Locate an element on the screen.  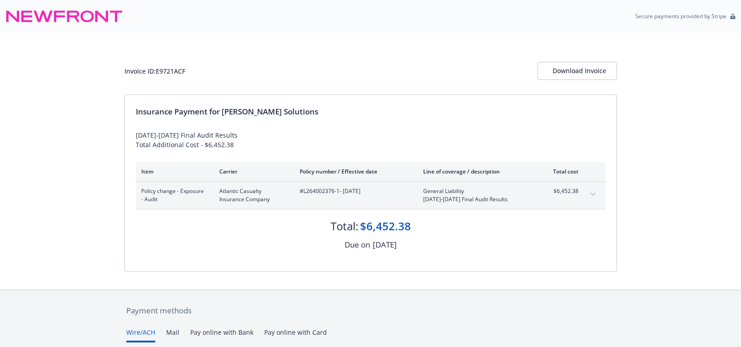
div: Invoice ID: E9721ACF is located at coordinates (155, 71).